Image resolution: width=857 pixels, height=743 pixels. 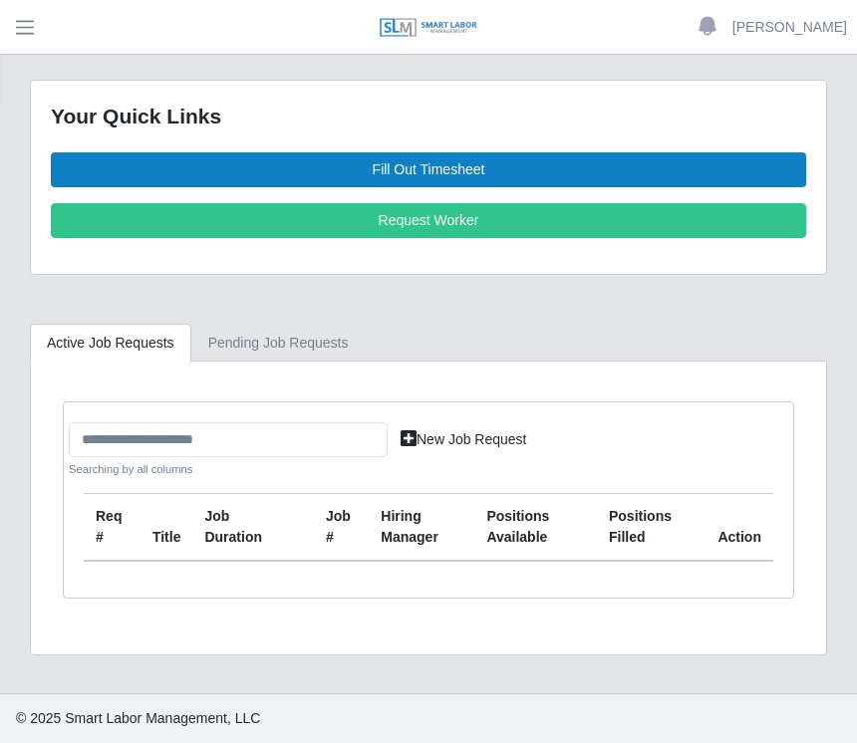 What do you see at coordinates (112, 528) in the screenshot?
I see `th: Req #` at bounding box center [112, 528].